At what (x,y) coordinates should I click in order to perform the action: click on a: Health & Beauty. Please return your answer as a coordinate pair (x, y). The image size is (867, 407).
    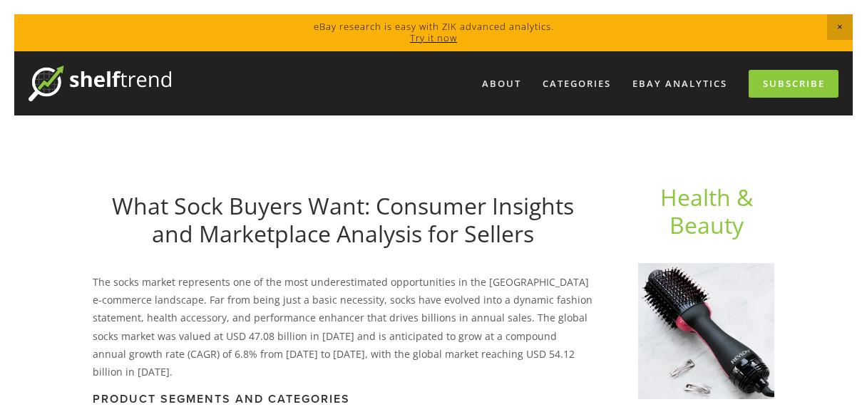
    Looking at the image, I should click on (709, 210).